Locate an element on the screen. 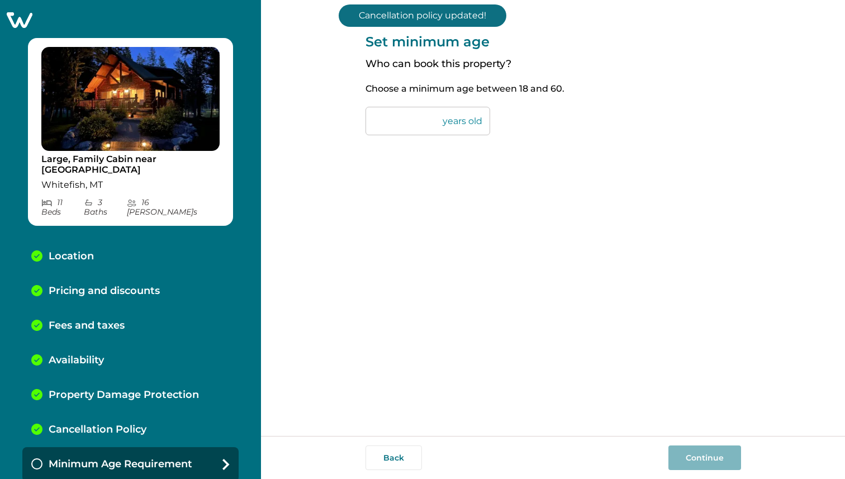  p: Whitefish, MT is located at coordinates (130, 185).